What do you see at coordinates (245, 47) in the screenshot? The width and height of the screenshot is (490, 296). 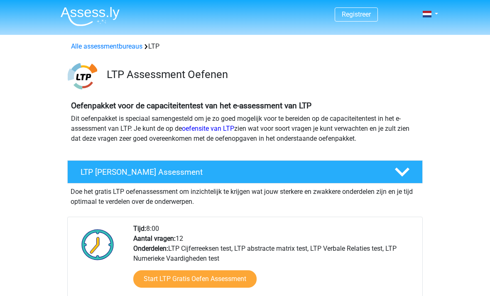 I see `div: LTP` at bounding box center [245, 47].